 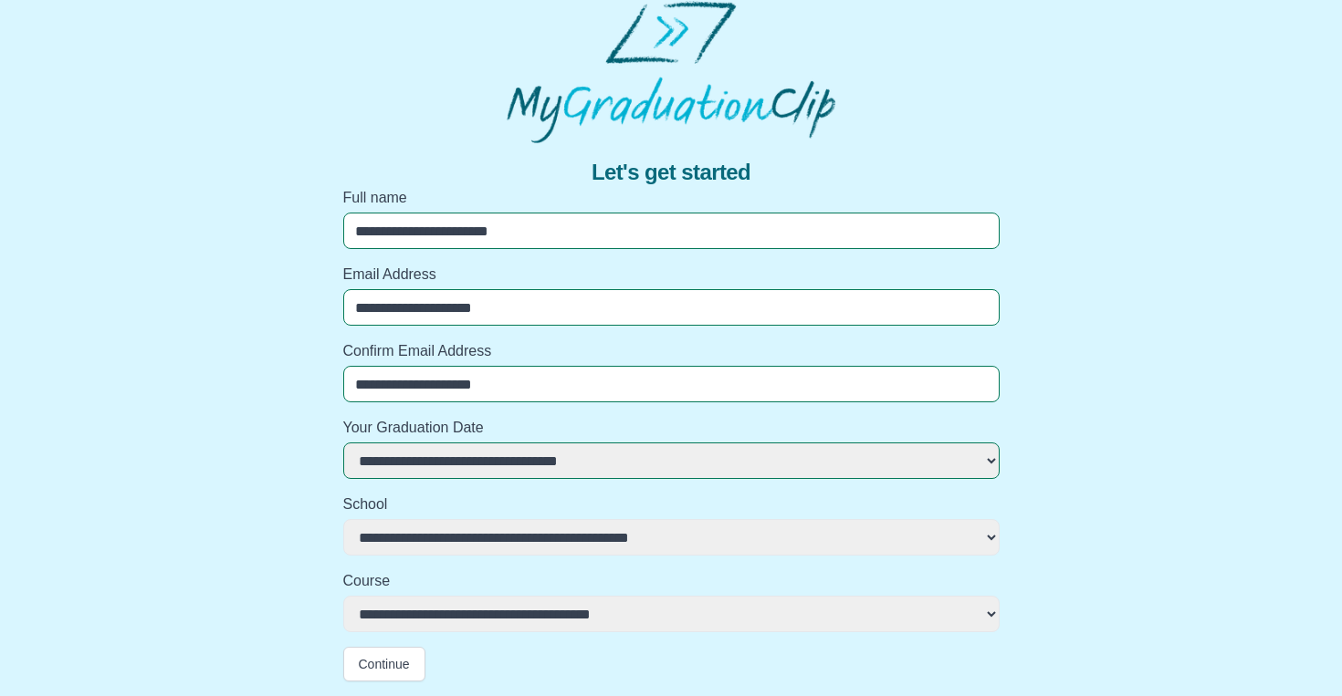 I want to click on label: Full name, so click(x=671, y=198).